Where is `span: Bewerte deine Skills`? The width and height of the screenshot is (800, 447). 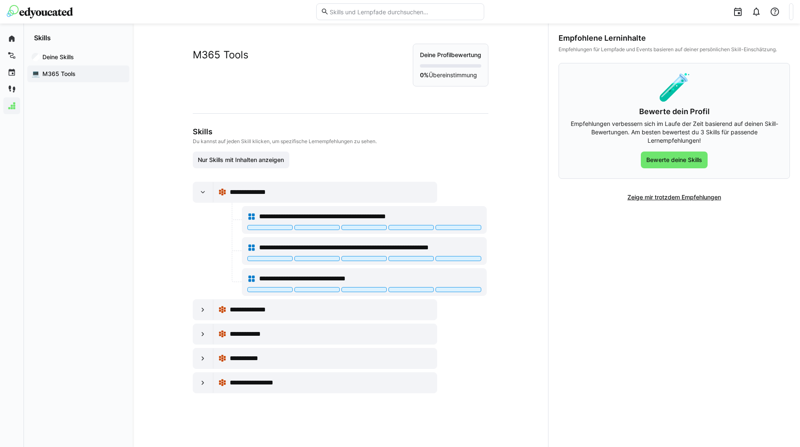
span: Bewerte deine Skills is located at coordinates (674, 160).